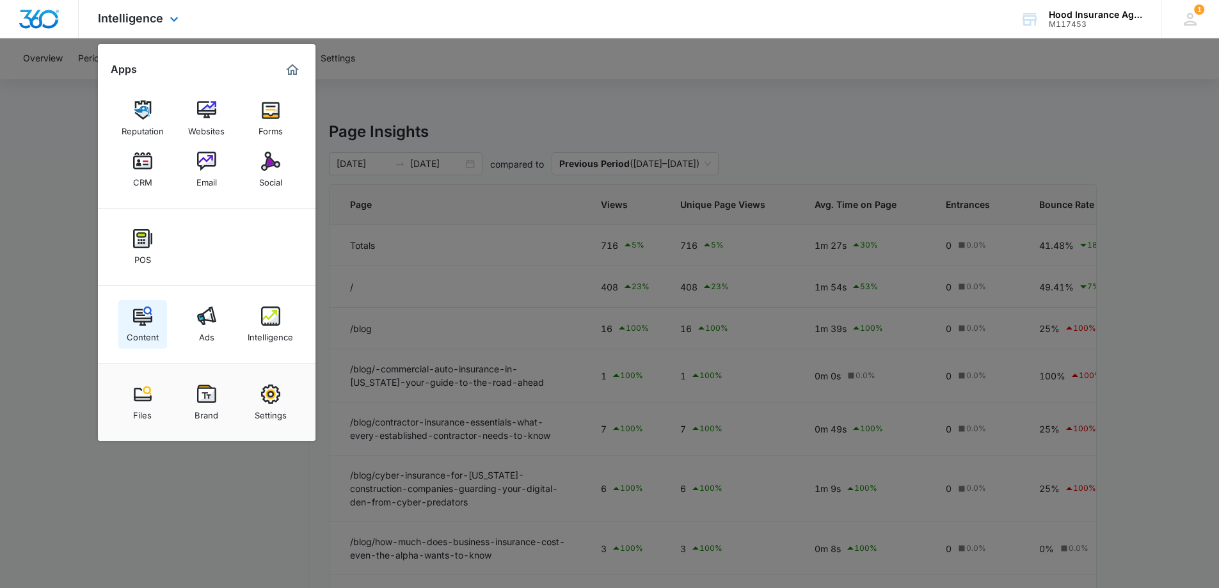 The width and height of the screenshot is (1219, 588). I want to click on a: Marketing 360® Dashboard, so click(292, 70).